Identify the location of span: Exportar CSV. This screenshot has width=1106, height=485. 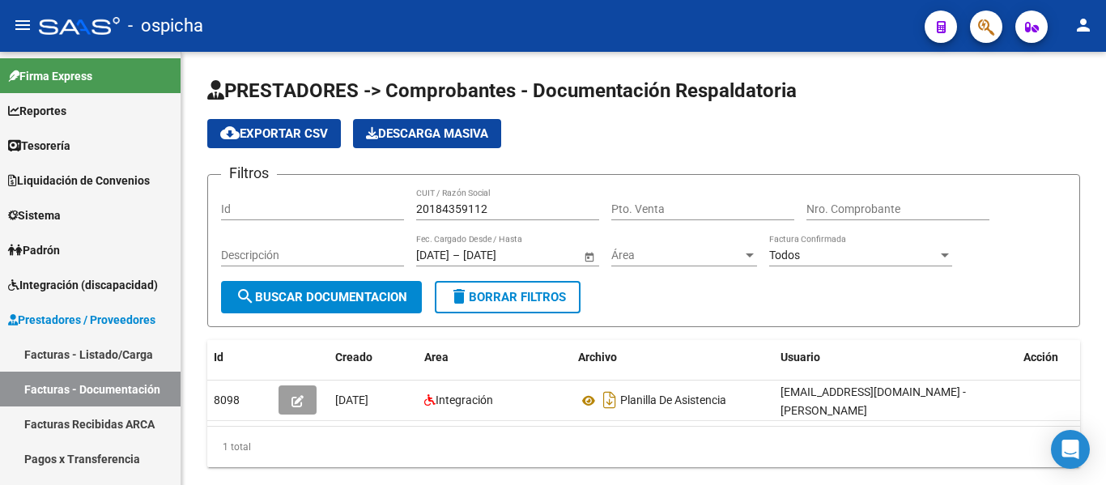
(274, 134).